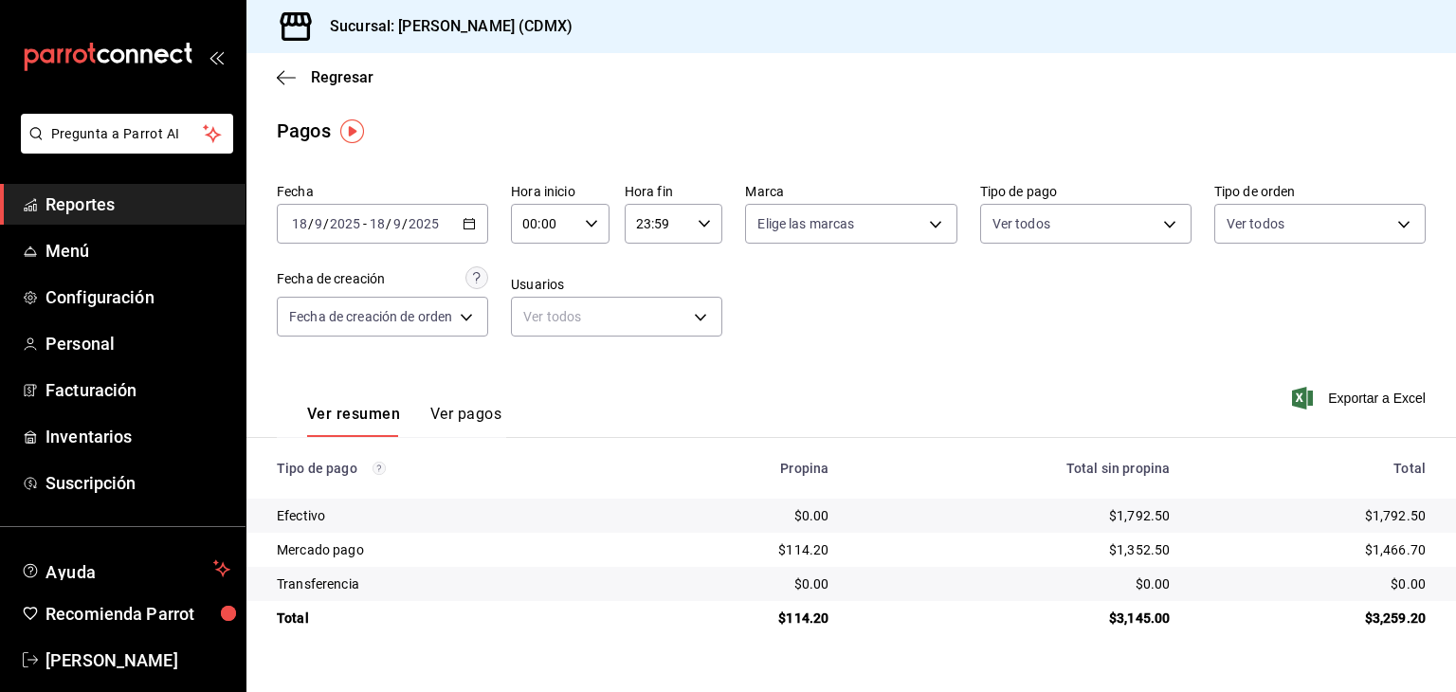 Image resolution: width=1456 pixels, height=692 pixels. What do you see at coordinates (216, 57) in the screenshot?
I see `button: open_drawer_menu` at bounding box center [216, 57].